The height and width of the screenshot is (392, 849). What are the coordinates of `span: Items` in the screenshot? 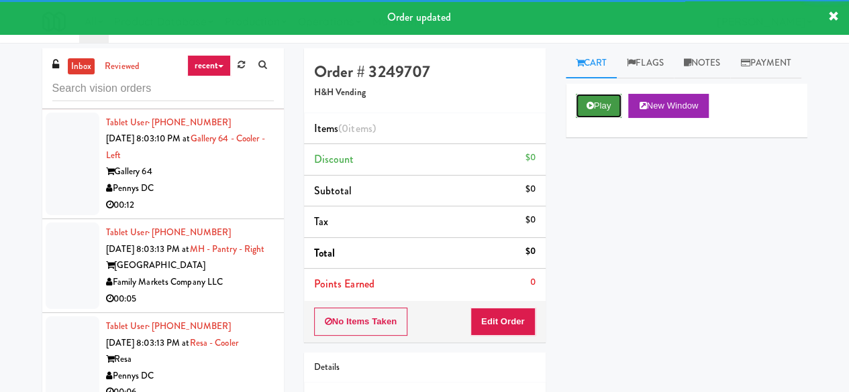 It's located at (345, 128).